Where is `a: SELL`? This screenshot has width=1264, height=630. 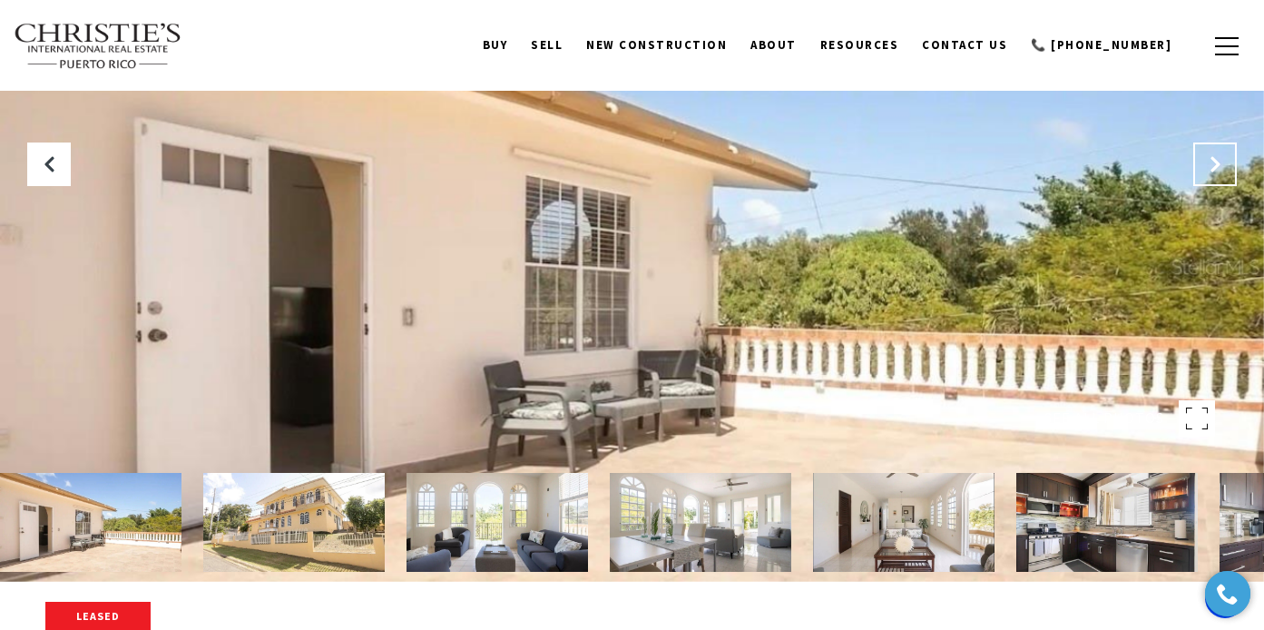
a: SELL is located at coordinates (546, 45).